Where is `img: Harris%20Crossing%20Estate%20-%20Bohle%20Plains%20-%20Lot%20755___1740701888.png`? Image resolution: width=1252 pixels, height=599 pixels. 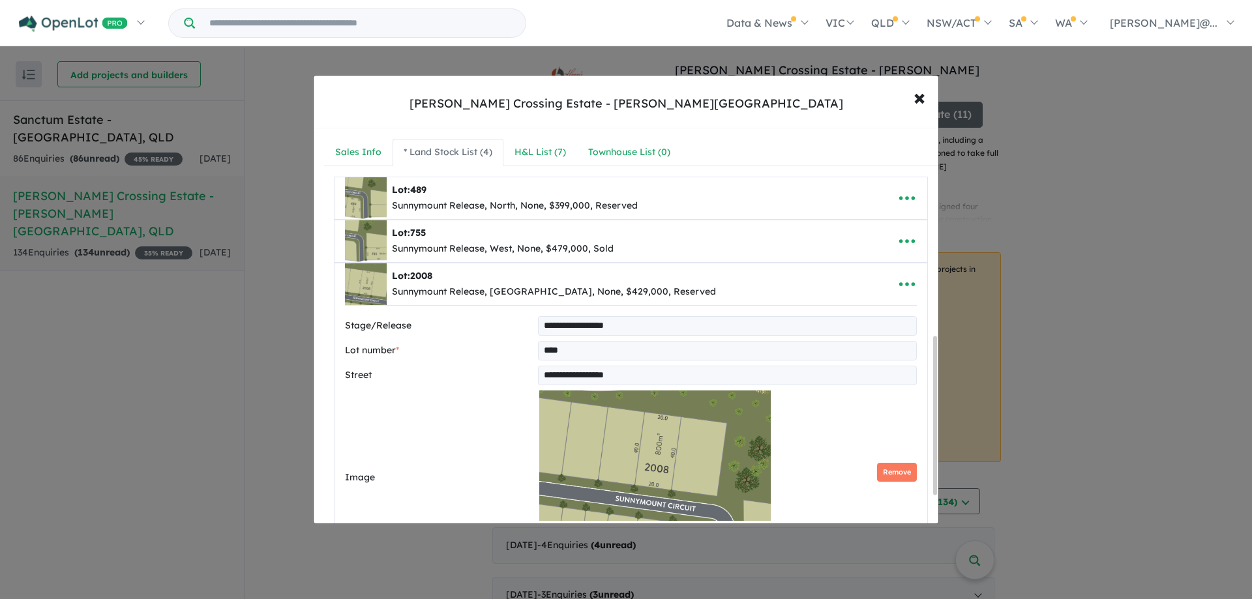
img: Harris%20Crossing%20Estate%20-%20Bohle%20Plains%20-%20Lot%20755___1740701888.png is located at coordinates (366, 241).